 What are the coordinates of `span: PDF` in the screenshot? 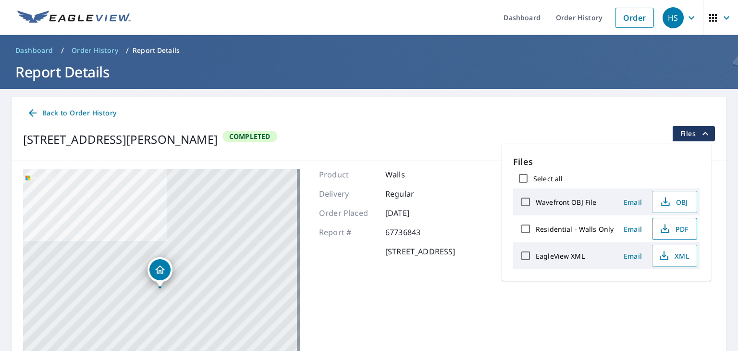 It's located at (673, 229).